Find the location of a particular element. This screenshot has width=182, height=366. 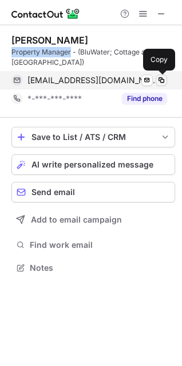

button: save-profile-one-click is located at coordinates (93, 137).